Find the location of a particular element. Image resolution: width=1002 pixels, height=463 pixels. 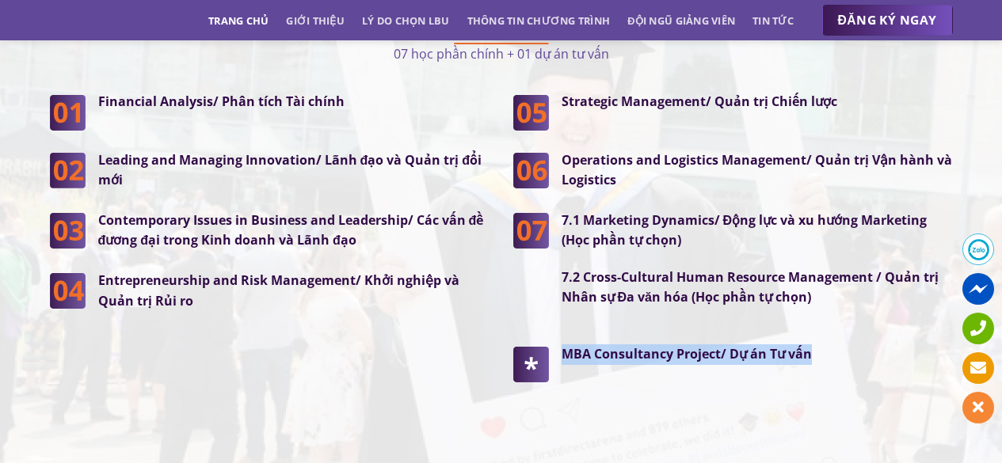

a: Giới thiệu is located at coordinates (315, 21).